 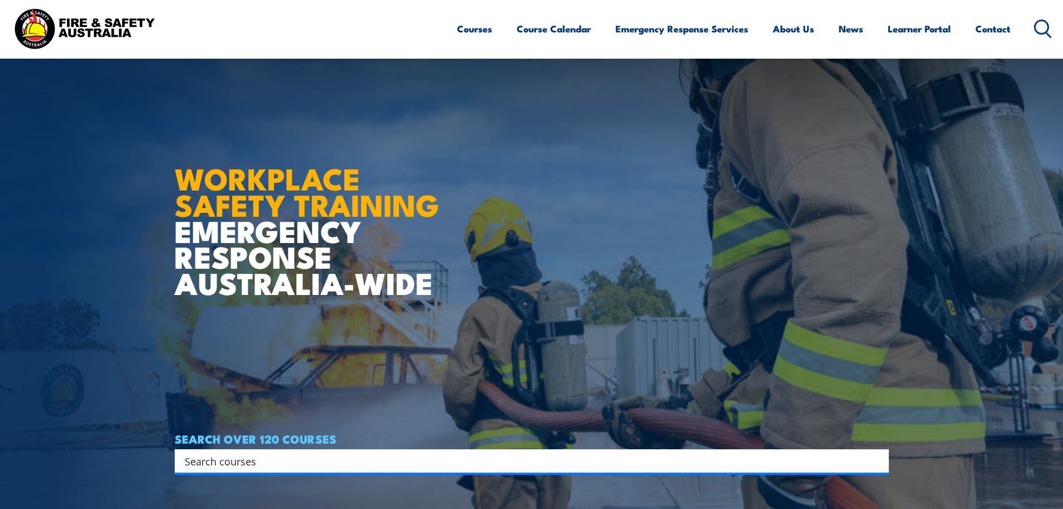 What do you see at coordinates (307, 190) in the screenshot?
I see `strong: WORKPLACE SAFETY TRAINING` at bounding box center [307, 190].